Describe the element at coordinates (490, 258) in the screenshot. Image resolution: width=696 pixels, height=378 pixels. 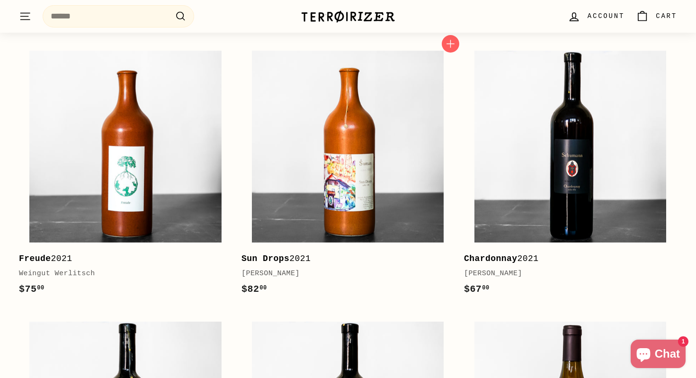
I see `b: Chardonnay` at that location.